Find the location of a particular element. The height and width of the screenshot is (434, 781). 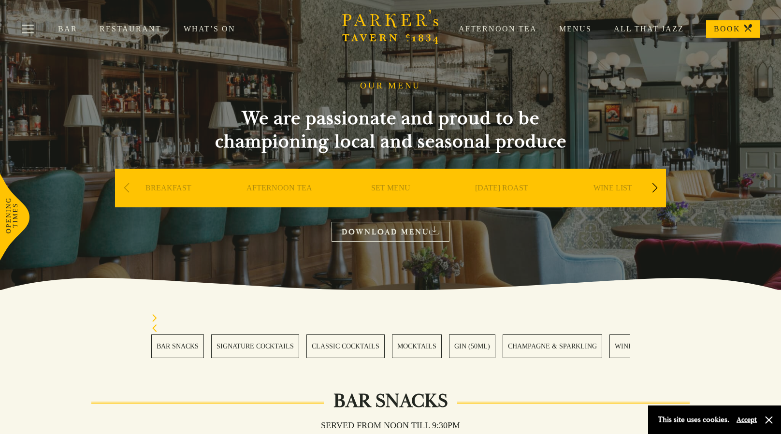

a: DOWNLOAD MENU is located at coordinates (390, 231).